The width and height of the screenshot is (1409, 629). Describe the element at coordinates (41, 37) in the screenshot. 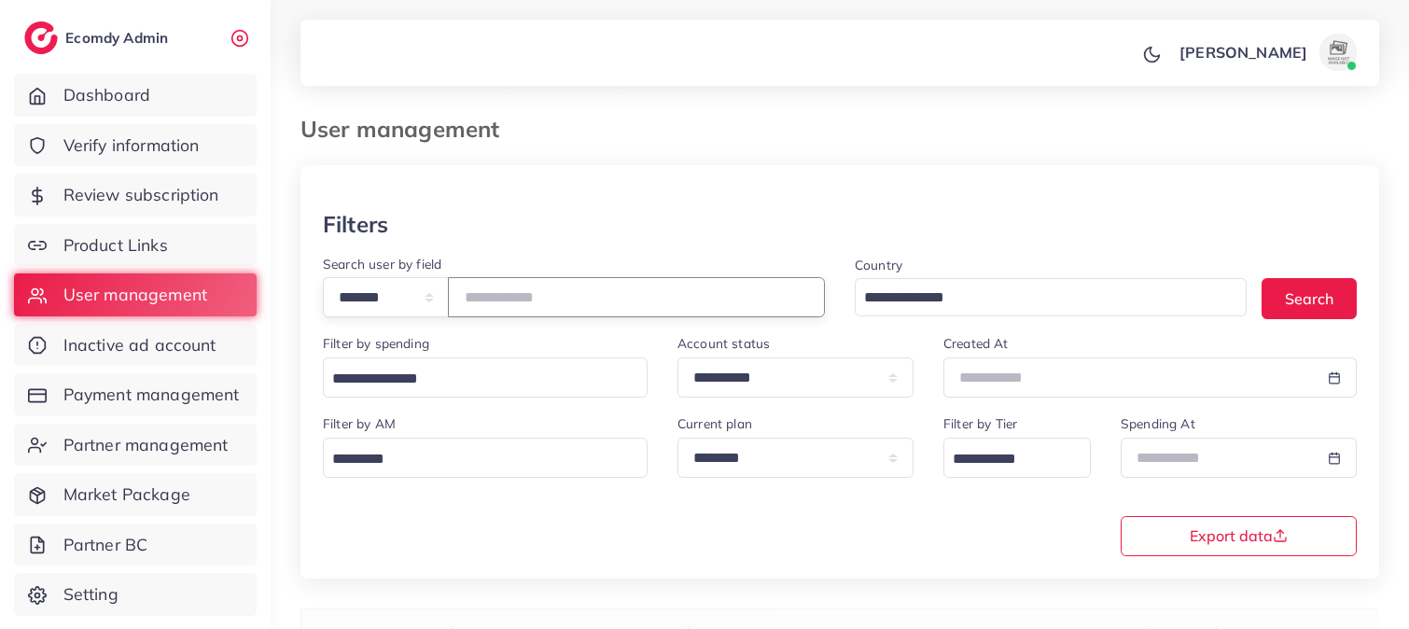

I see `img: logo` at that location.